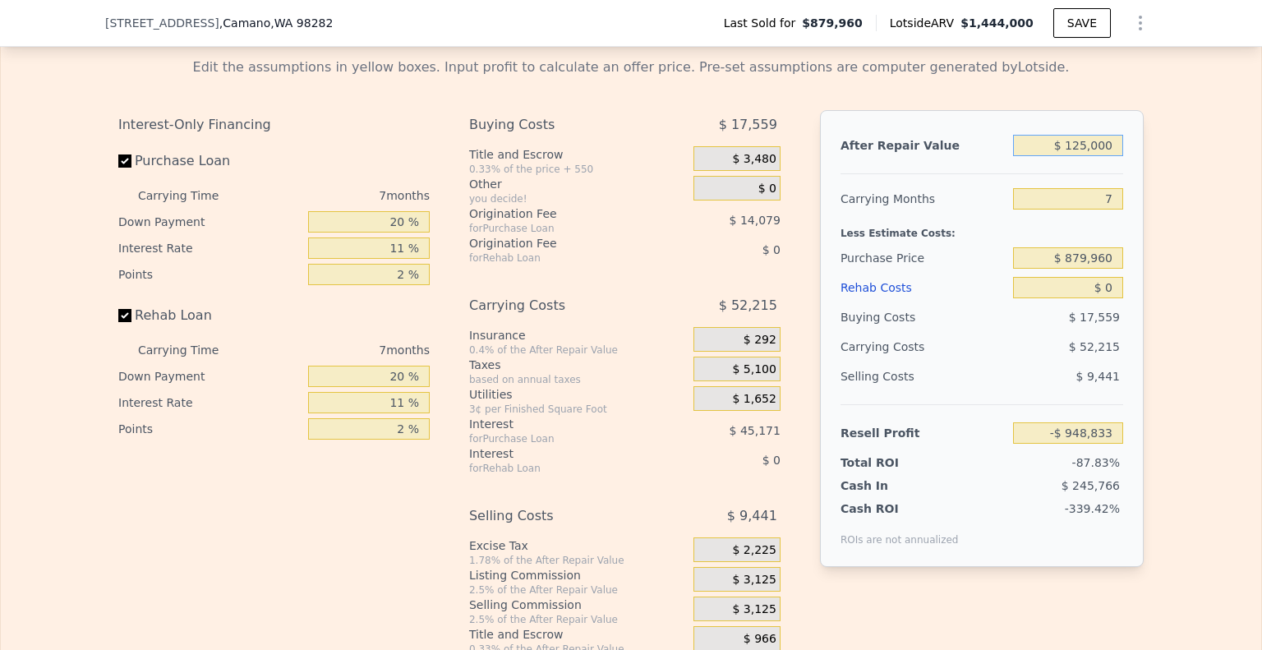 This screenshot has height=650, width=1262. Describe the element at coordinates (578, 199) in the screenshot. I see `div: you decide!` at that location.